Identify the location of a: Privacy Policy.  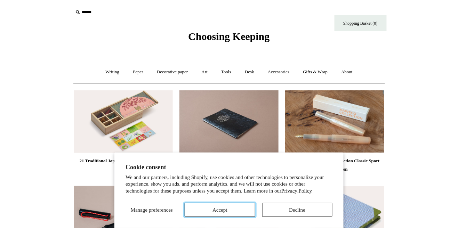
(296, 191).